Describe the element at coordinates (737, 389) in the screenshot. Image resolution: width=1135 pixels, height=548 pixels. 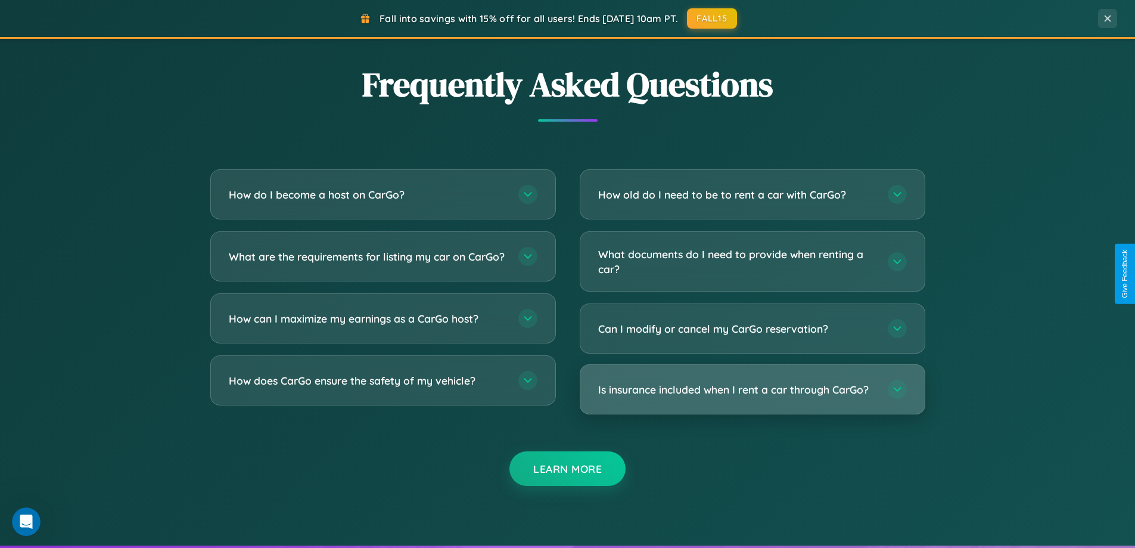
I see `h3: Is insurance included when I rent a car through CarGo?` at that location.